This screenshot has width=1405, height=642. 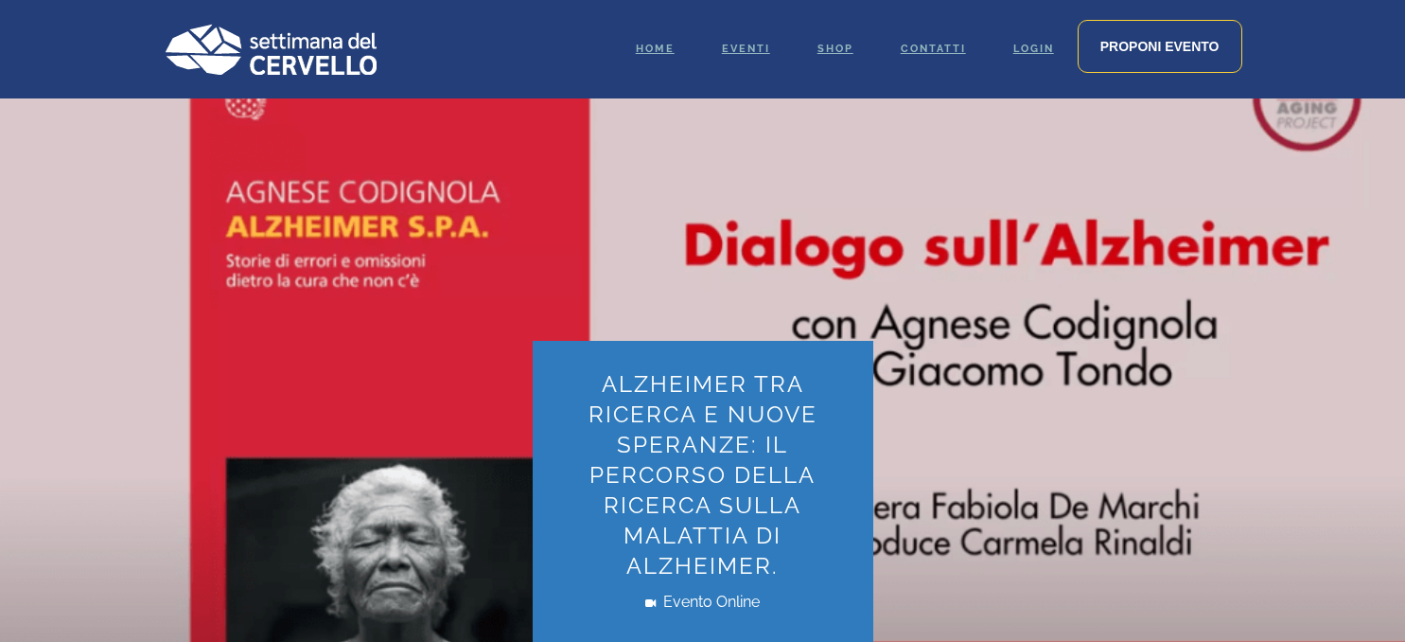 I want to click on span: Eventi, so click(x=746, y=48).